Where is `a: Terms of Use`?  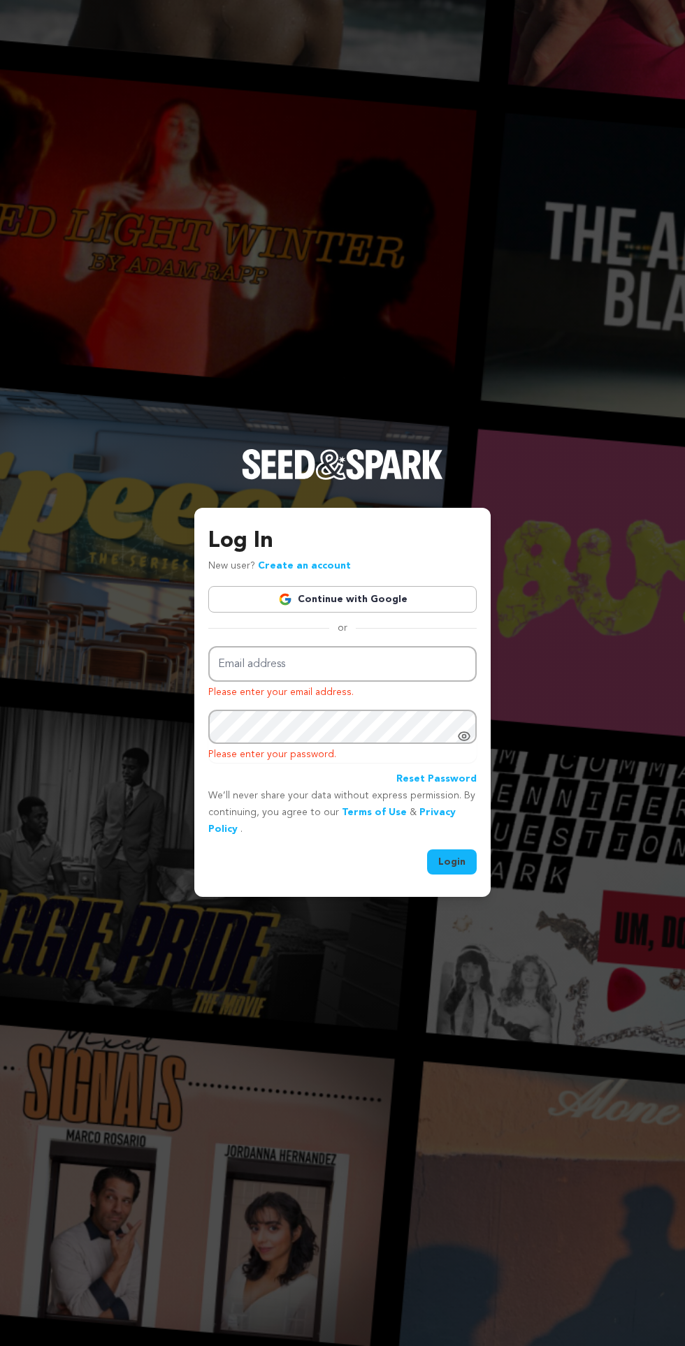 a: Terms of Use is located at coordinates (374, 812).